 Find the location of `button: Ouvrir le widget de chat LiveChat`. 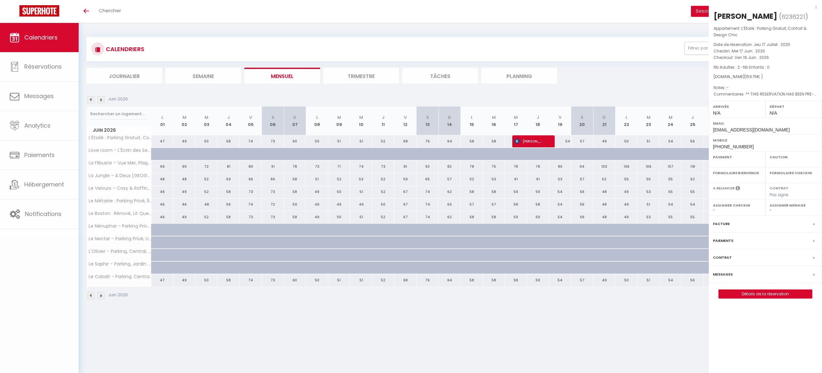

button: Ouvrir le widget de chat LiveChat is located at coordinates (15, 12).